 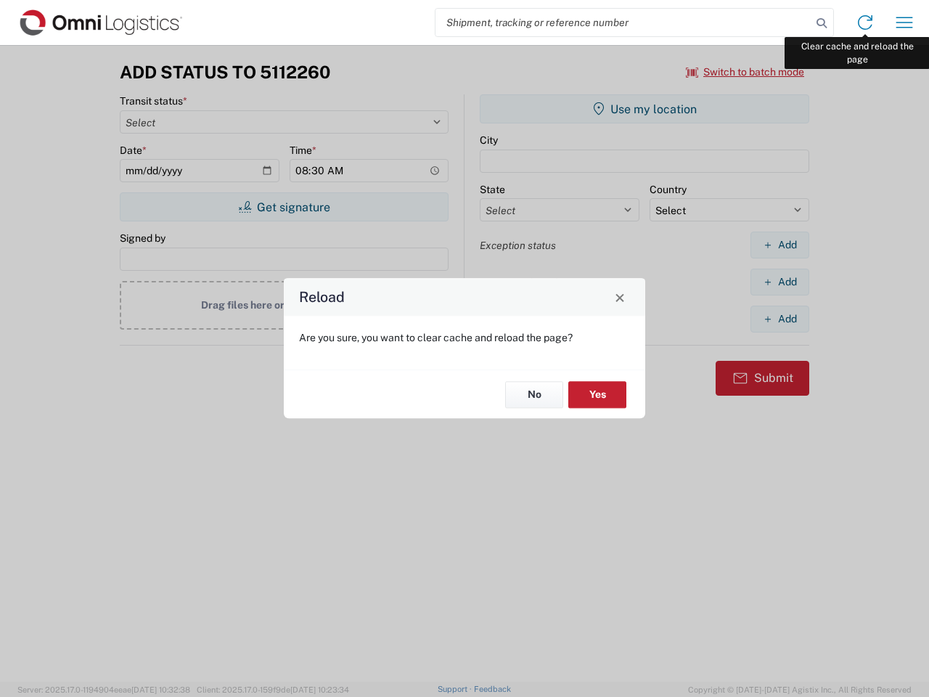 I want to click on button: No, so click(x=534, y=394).